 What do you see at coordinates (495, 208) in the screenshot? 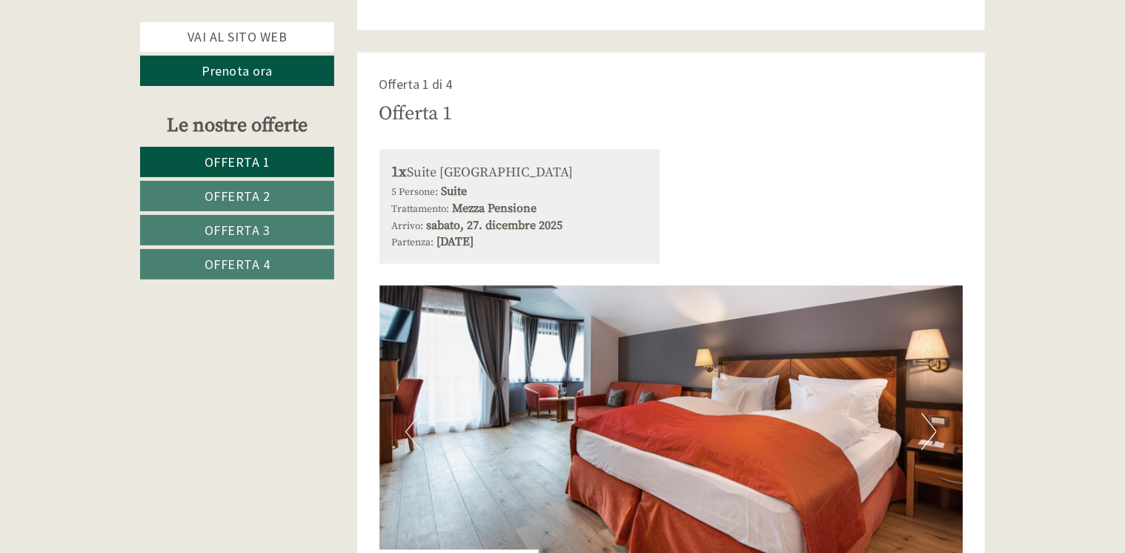
I see `b: Mezza Pensione` at bounding box center [495, 208].